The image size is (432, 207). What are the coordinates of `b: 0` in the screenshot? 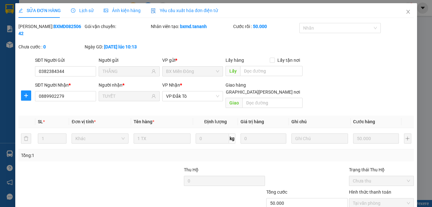 It's located at (45, 47).